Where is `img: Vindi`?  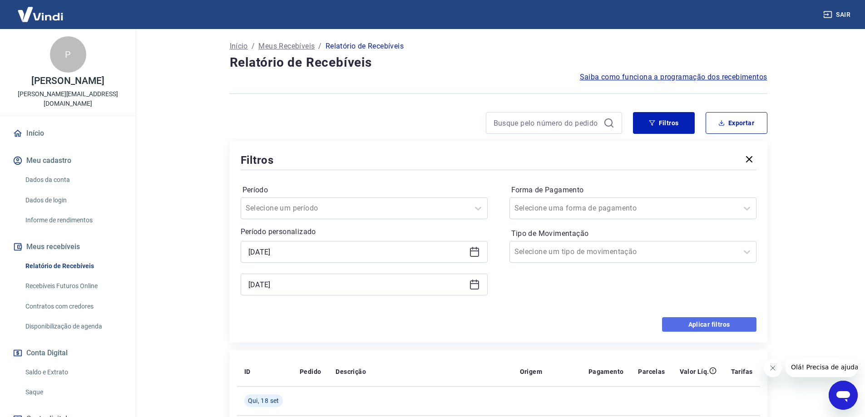
img: Vindi is located at coordinates (40, 14).